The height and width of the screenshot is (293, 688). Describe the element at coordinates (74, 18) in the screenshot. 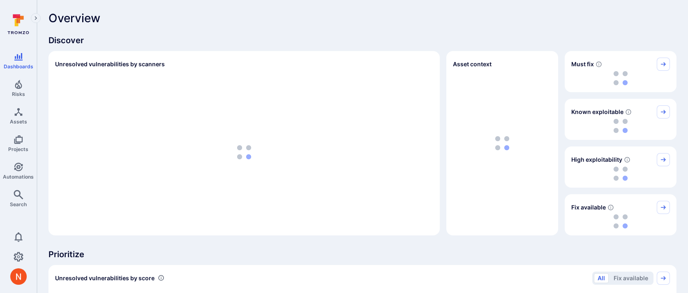

I see `span: Overview` at that location.